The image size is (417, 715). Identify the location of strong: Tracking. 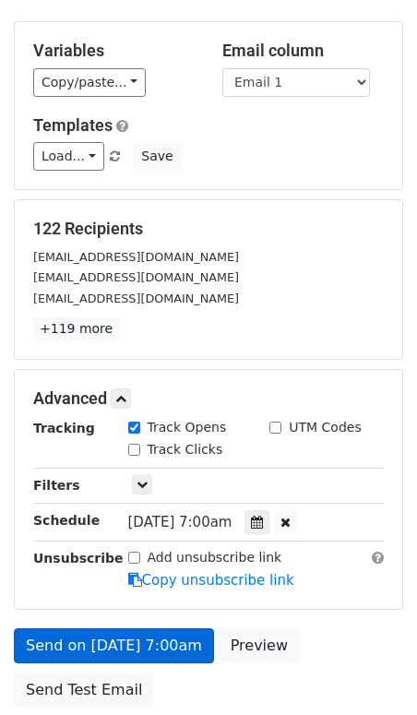
(64, 428).